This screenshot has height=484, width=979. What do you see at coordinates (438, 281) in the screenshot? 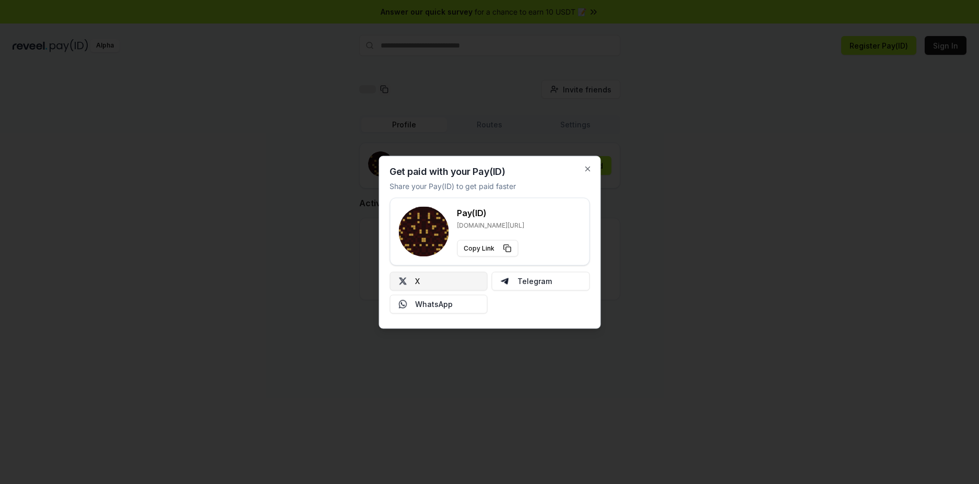
I see `button: X` at bounding box center [438, 281].